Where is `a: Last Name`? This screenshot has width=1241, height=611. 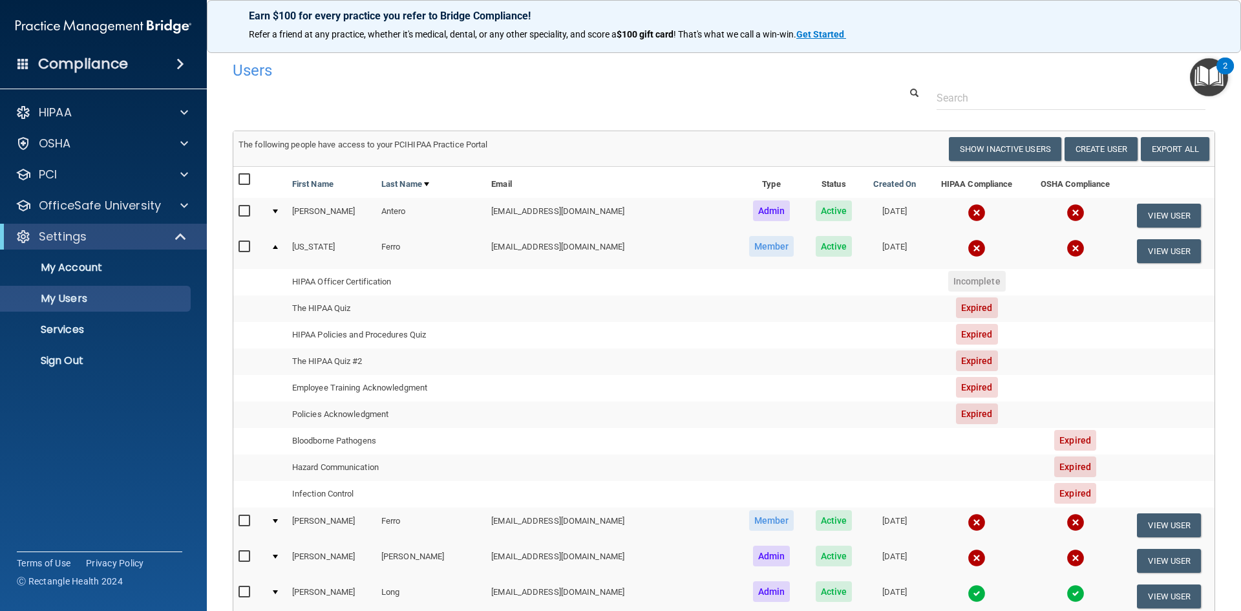
a: Last Name is located at coordinates (405, 184).